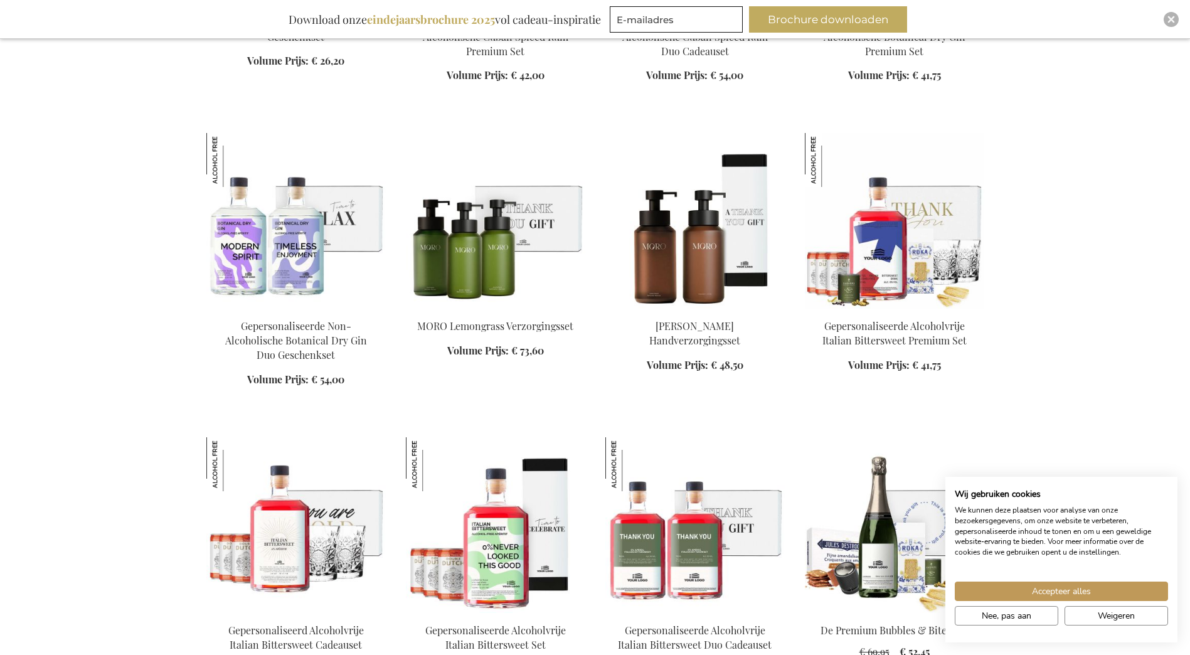 The image size is (1190, 655). Describe the element at coordinates (894, 333) in the screenshot. I see `a: Gepersonaliseerde Alcoholvrije Italian Bittersweet Premium Set` at that location.